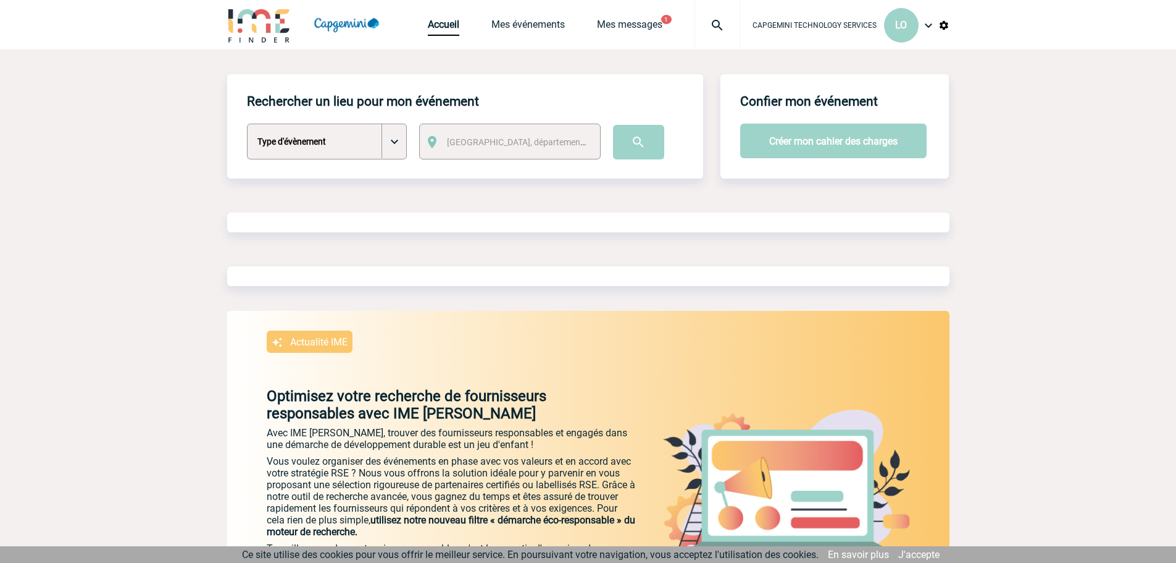 The height and width of the screenshot is (563, 1176). What do you see at coordinates (901, 25) in the screenshot?
I see `span: LO` at bounding box center [901, 25].